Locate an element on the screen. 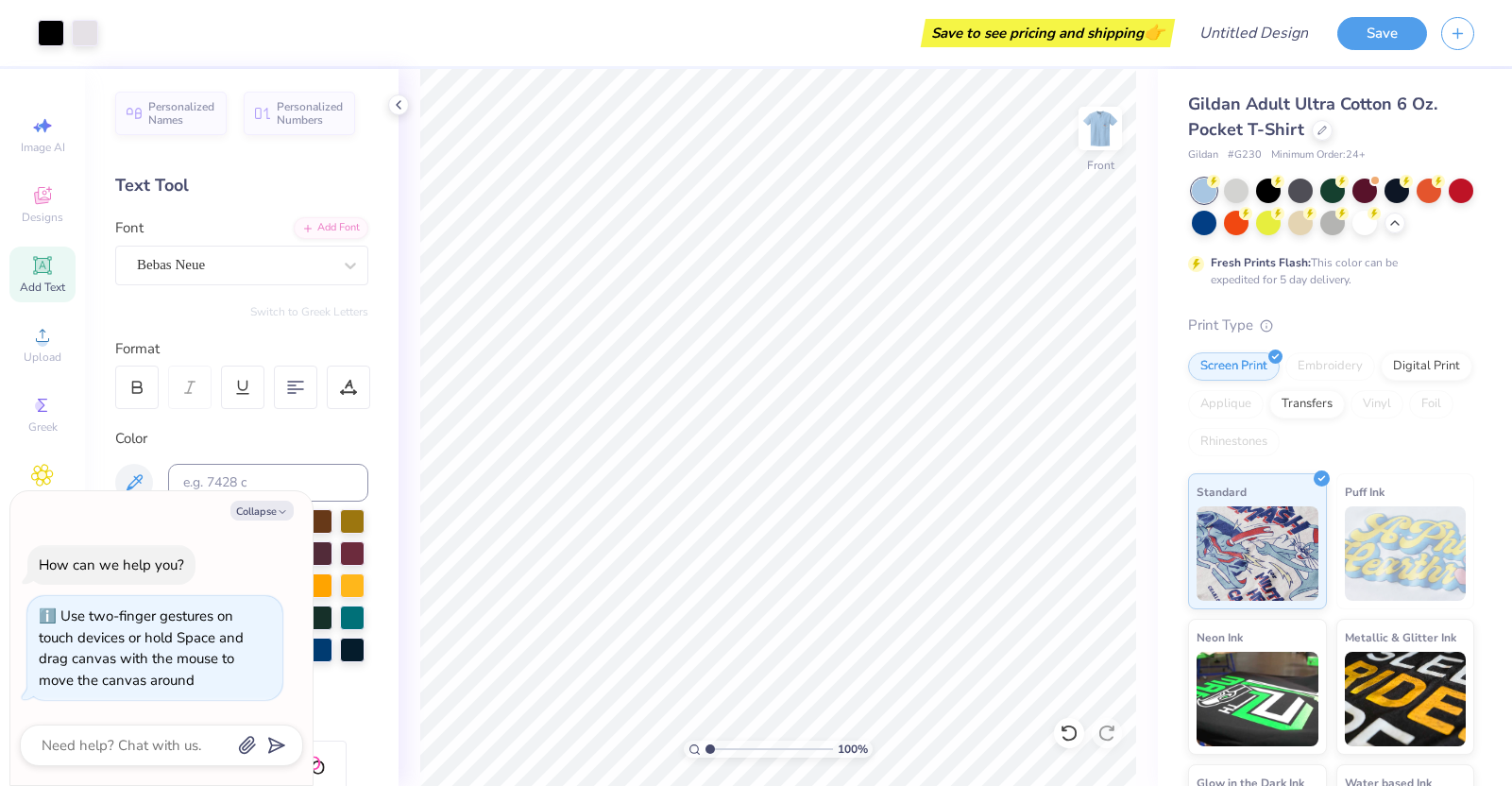  button: Switch to Greek Letters is located at coordinates (309, 312).